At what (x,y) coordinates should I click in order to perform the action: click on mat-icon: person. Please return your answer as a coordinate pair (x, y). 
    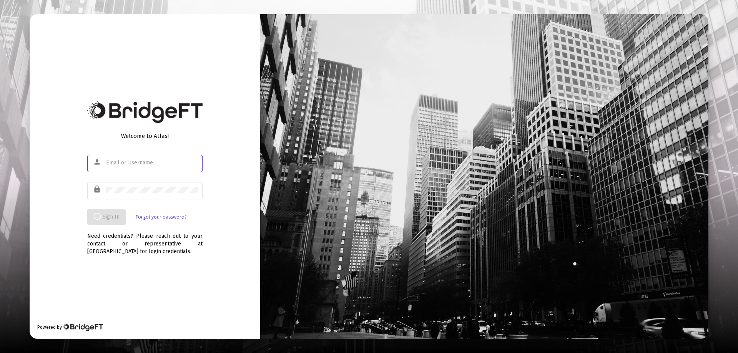
    Looking at the image, I should click on (98, 162).